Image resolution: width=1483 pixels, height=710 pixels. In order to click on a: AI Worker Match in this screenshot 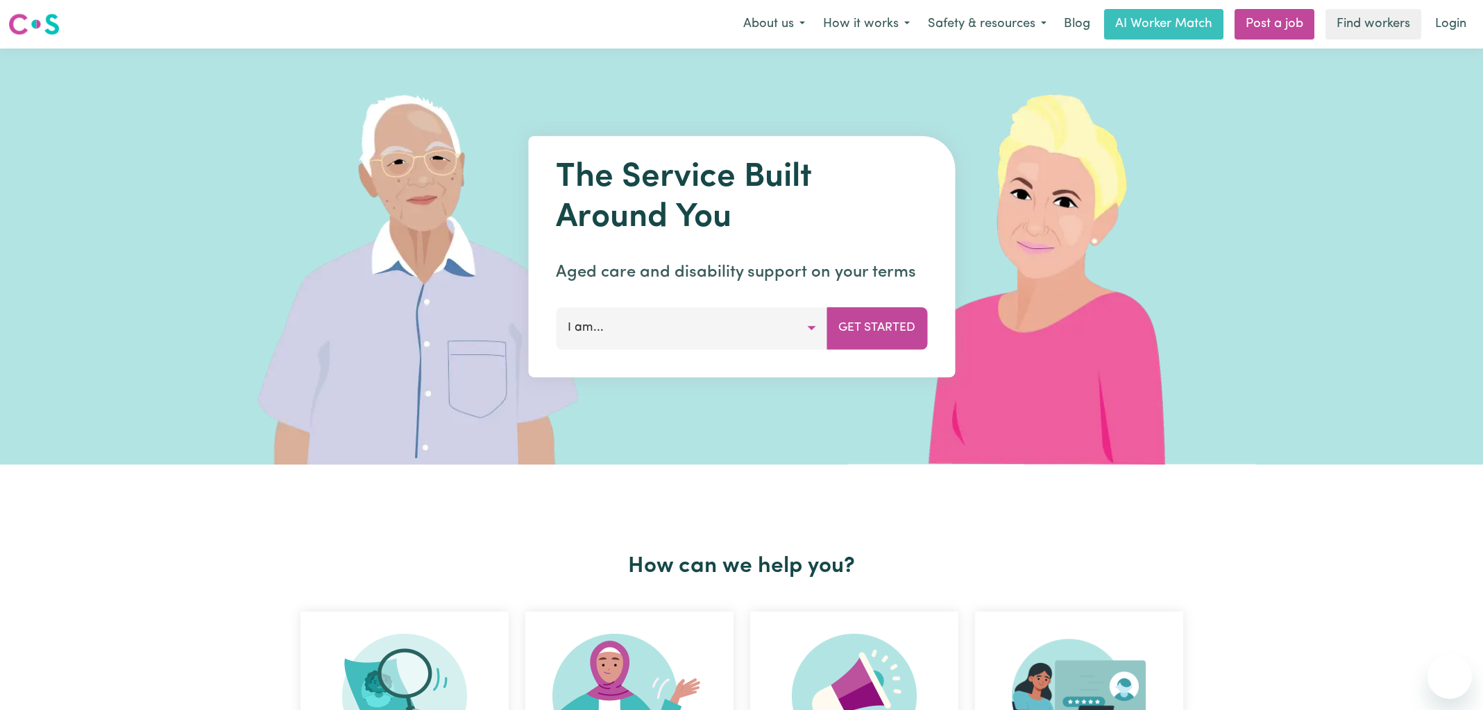, I will do `click(1164, 24)`.